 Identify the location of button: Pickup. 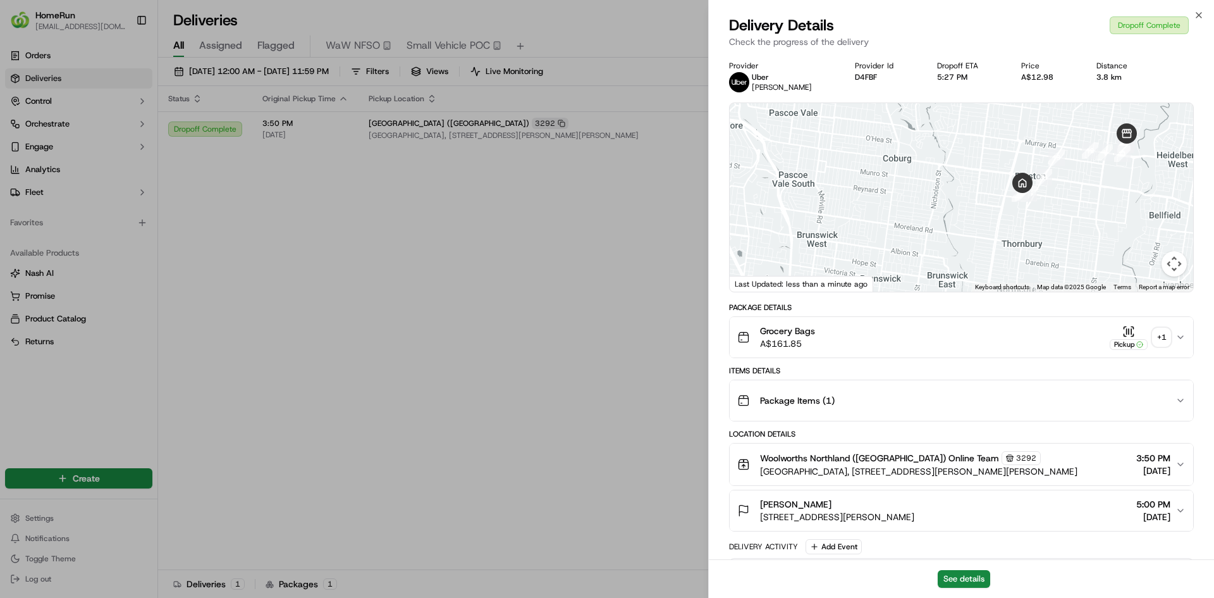
(1129, 337).